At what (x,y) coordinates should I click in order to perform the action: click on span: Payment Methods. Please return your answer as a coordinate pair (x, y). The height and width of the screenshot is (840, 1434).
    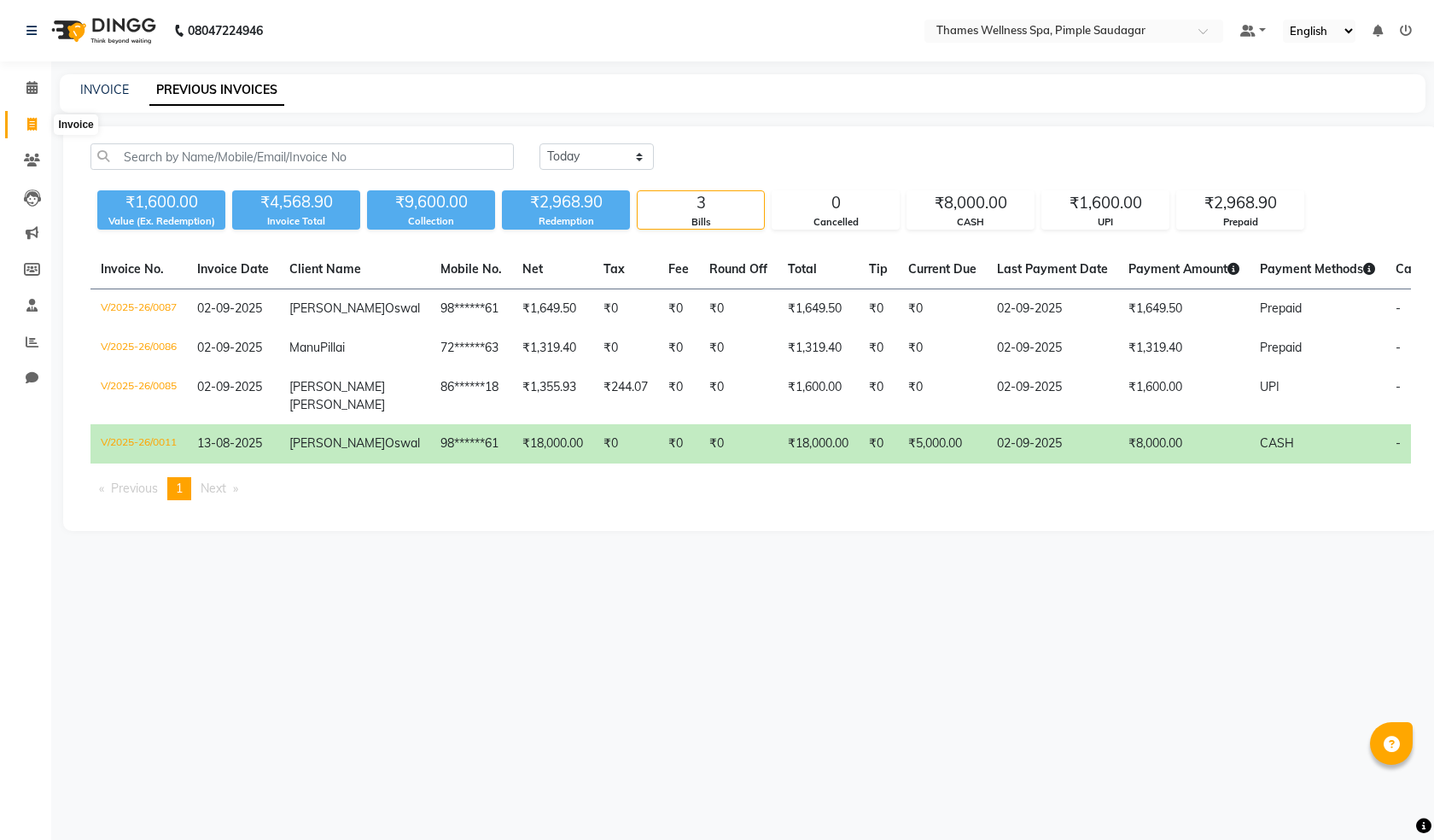
    Looking at the image, I should click on (1317, 268).